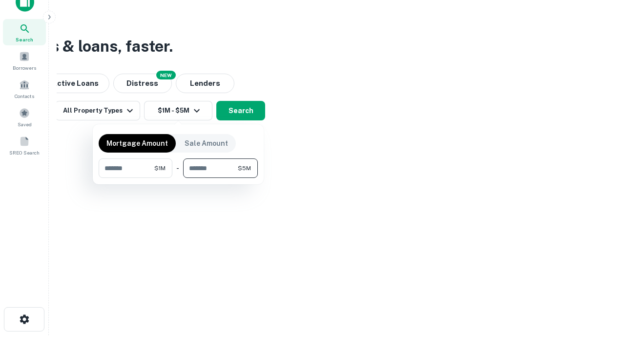  Describe the element at coordinates (206, 143) in the screenshot. I see `p: Sale Amount` at that location.